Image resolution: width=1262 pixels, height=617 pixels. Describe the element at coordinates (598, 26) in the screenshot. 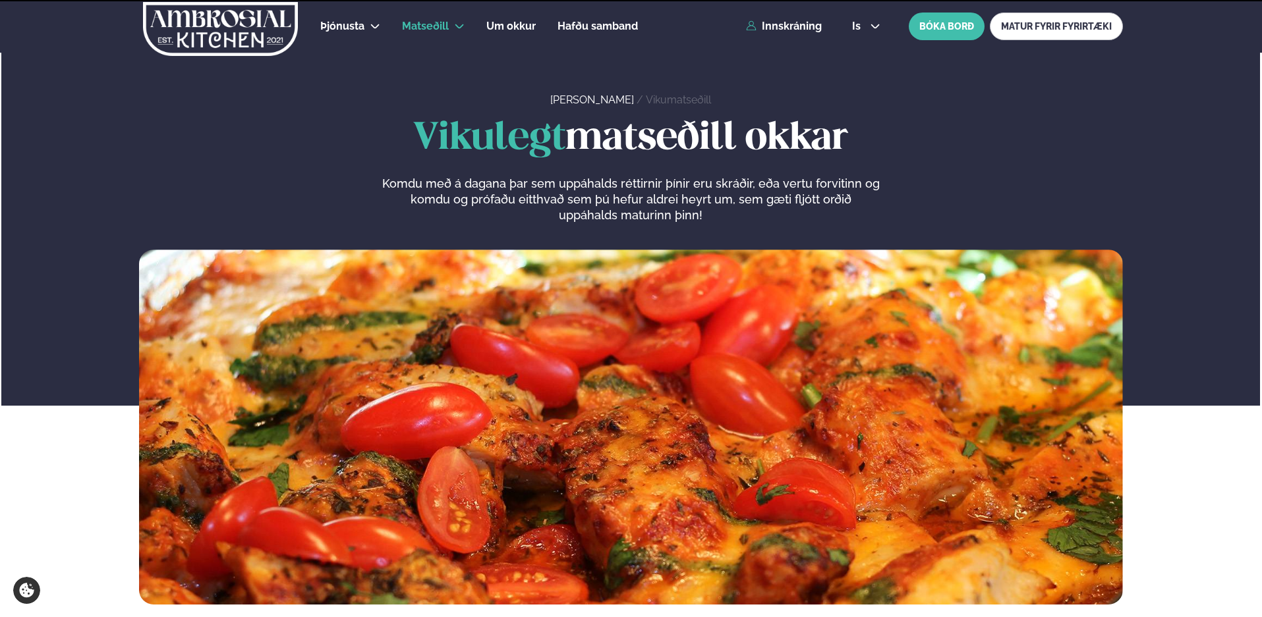

I see `a: Hafðu samband` at that location.